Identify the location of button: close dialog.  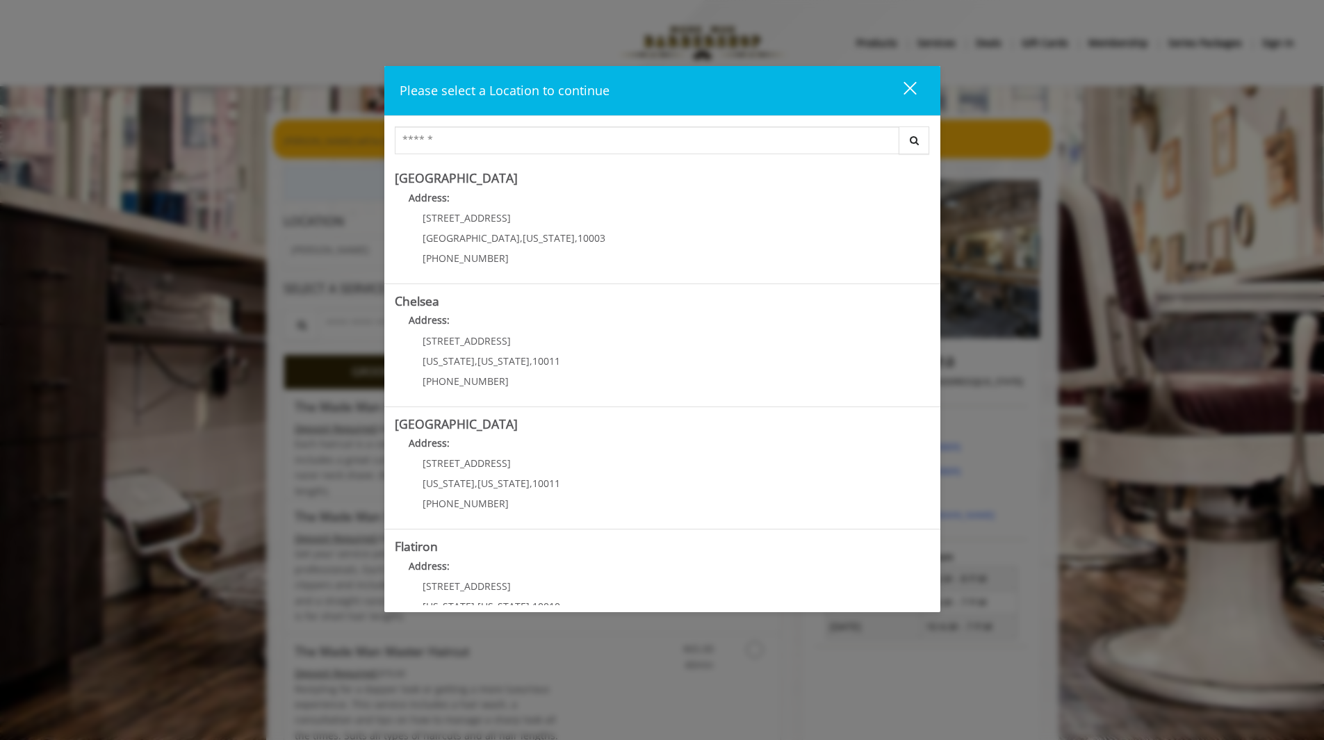
(902, 90).